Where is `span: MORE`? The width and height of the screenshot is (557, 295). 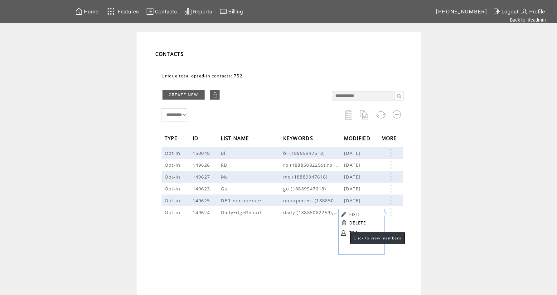 span: MORE is located at coordinates (390, 139).